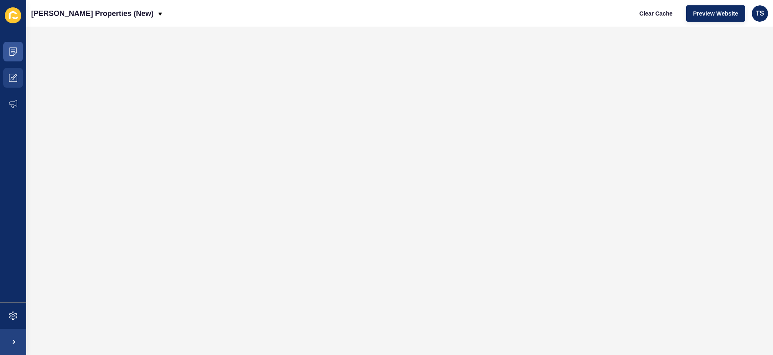  I want to click on span: TS, so click(760, 14).